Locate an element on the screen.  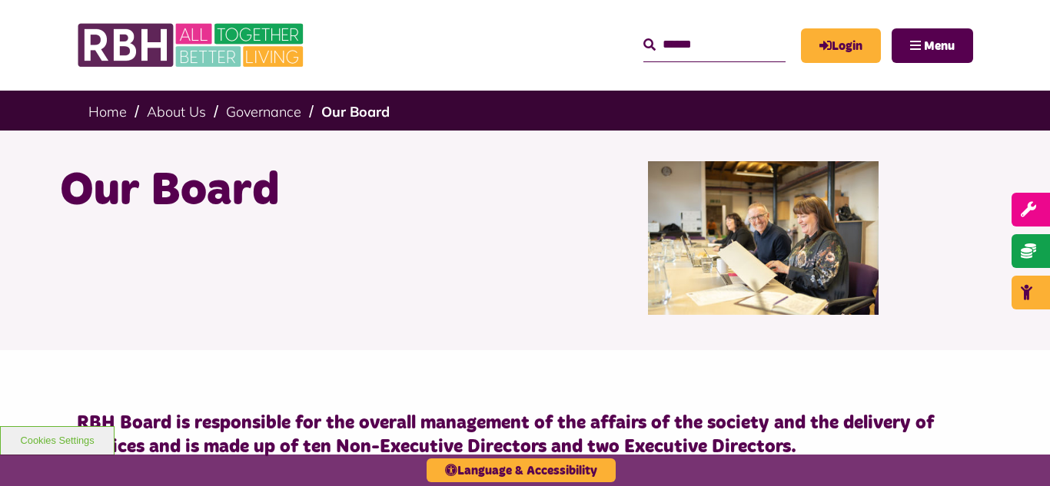
h4: RBH Board is responsible for the overall management of the affairs of the society and the deliver... is located at coordinates (525, 436).